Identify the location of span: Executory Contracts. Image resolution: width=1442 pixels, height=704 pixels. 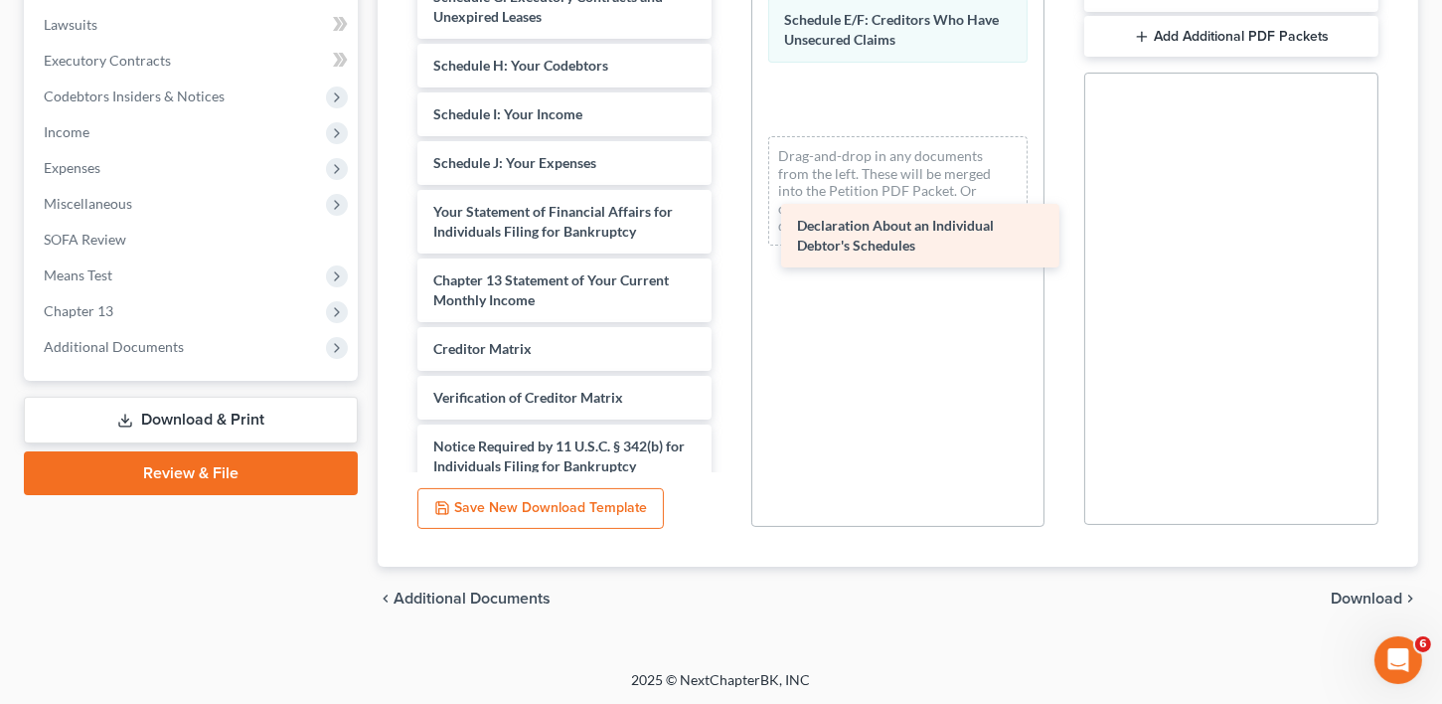
(107, 60).